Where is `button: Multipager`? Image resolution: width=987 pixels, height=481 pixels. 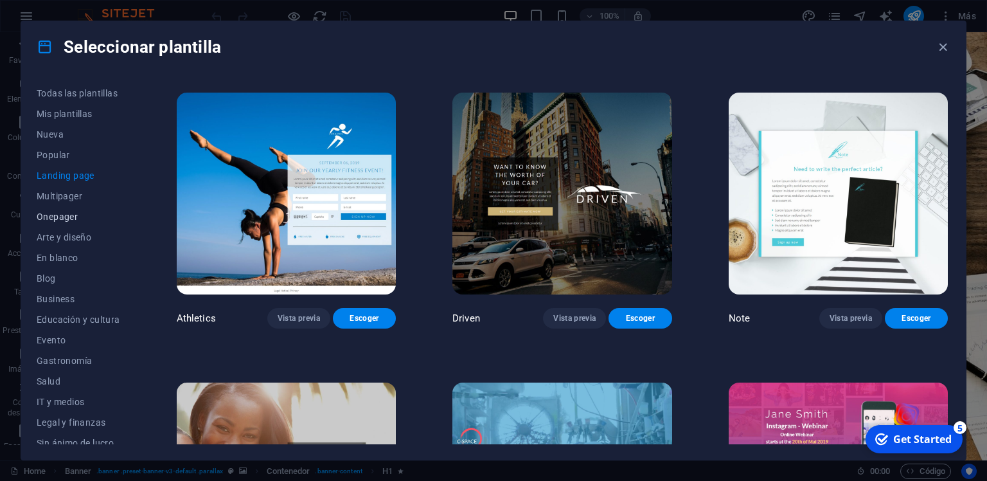 button: Multipager is located at coordinates (78, 196).